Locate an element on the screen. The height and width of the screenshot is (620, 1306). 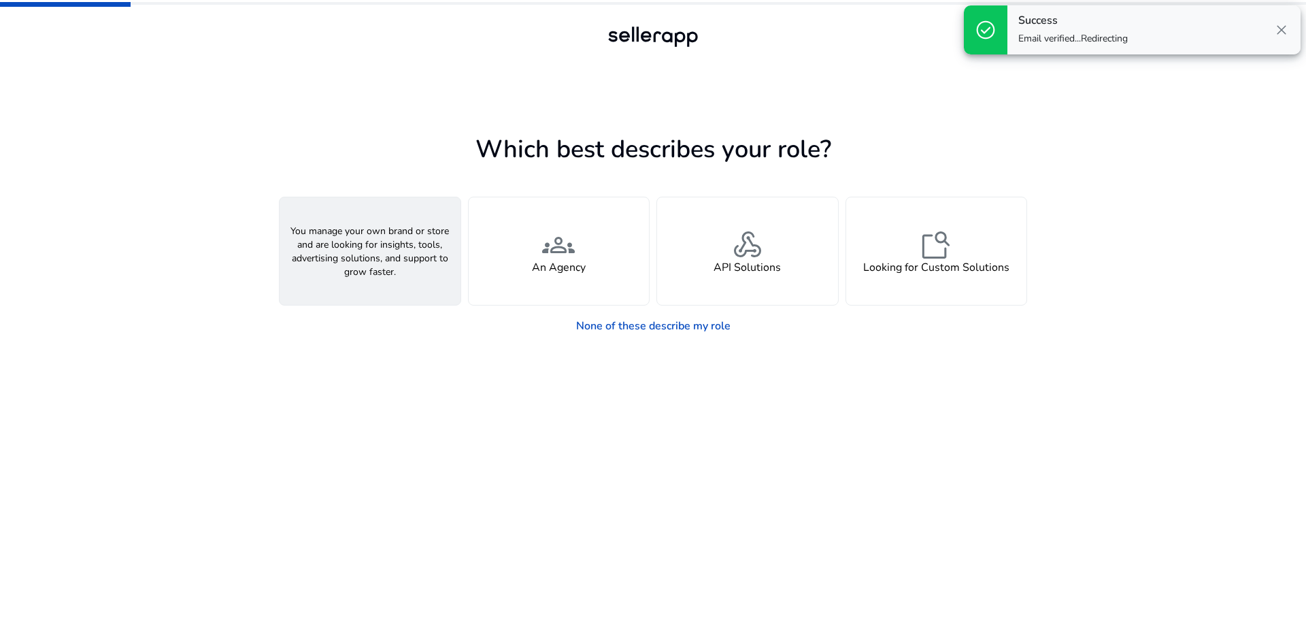
span: check_circle is located at coordinates (986, 30).